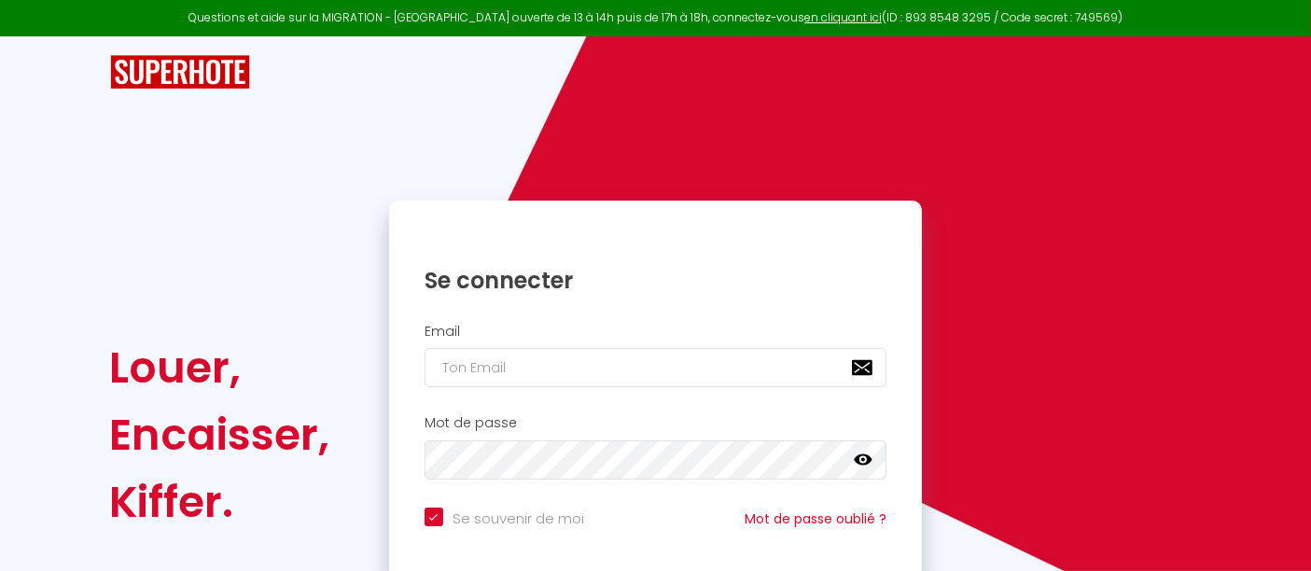  Describe the element at coordinates (656, 331) in the screenshot. I see `h2: Email` at that location.